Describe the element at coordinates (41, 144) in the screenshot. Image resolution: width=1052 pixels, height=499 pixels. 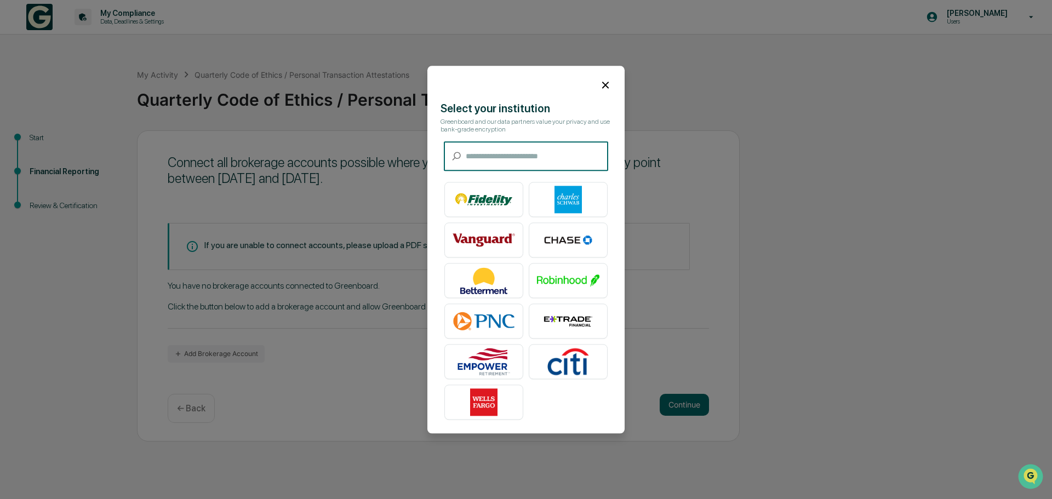
I see `a: 🖐️Preclearance` at that location.